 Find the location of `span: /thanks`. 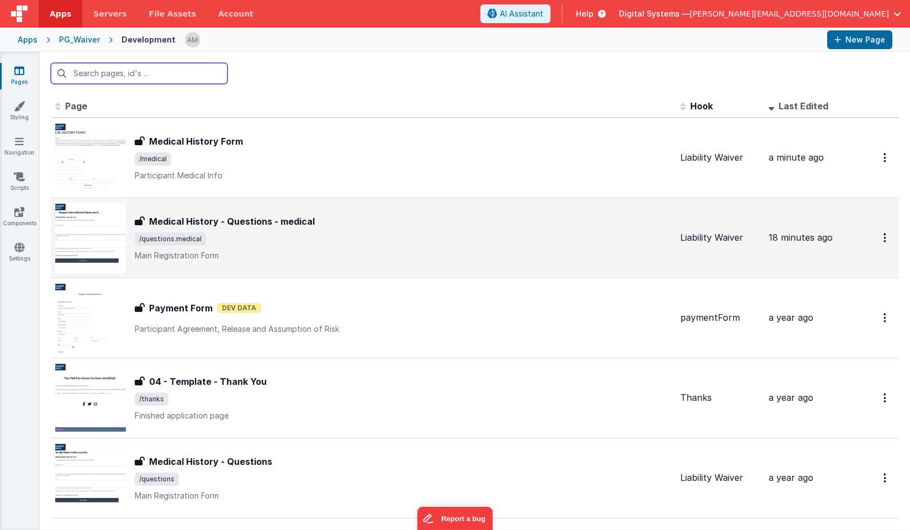

span: /thanks is located at coordinates (151, 399).